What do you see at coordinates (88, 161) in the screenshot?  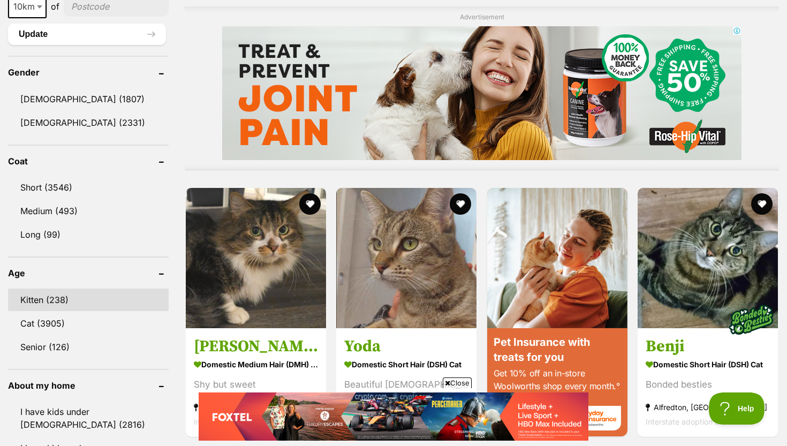 I see `header: Coat` at bounding box center [88, 161].